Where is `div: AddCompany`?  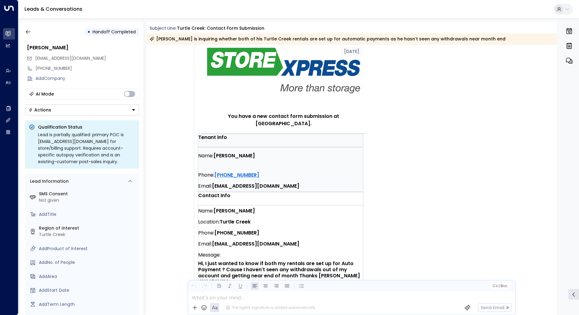
div: AddCompany is located at coordinates (87, 78).